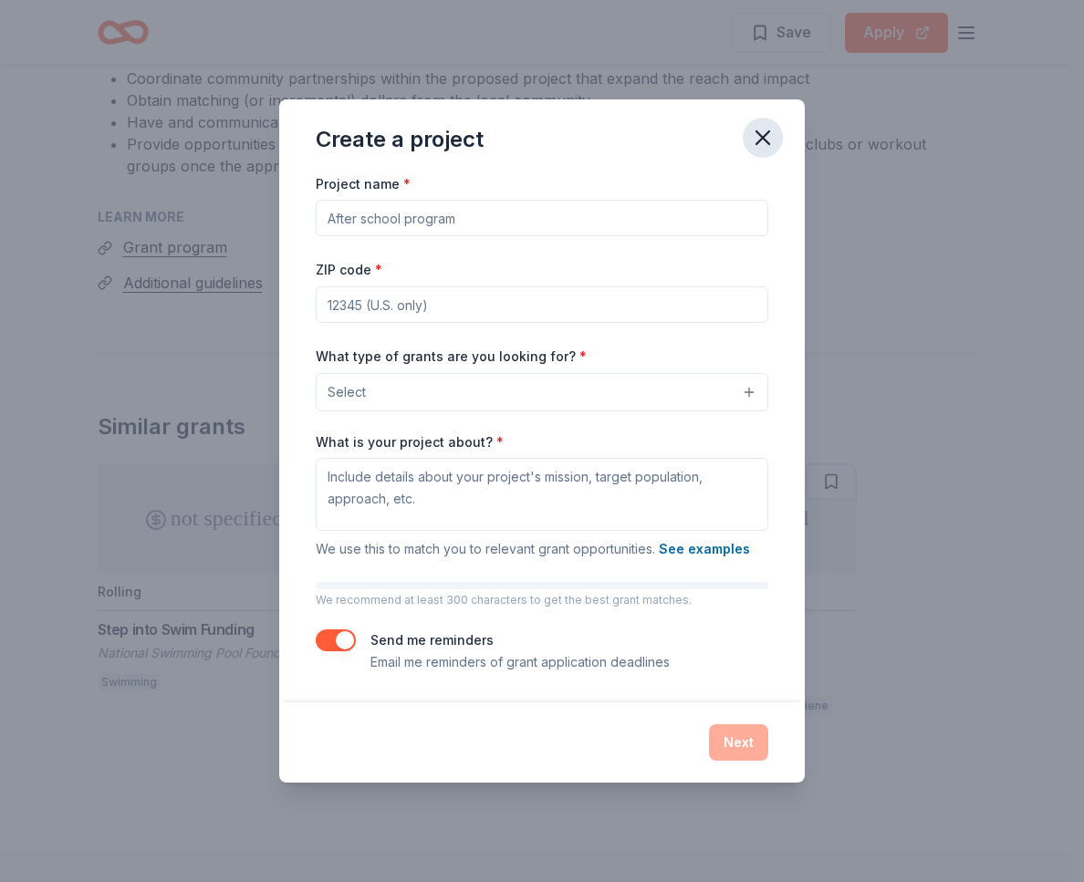 Image resolution: width=1084 pixels, height=882 pixels. Describe the element at coordinates (349, 270) in the screenshot. I see `label: ZIP code` at that location.